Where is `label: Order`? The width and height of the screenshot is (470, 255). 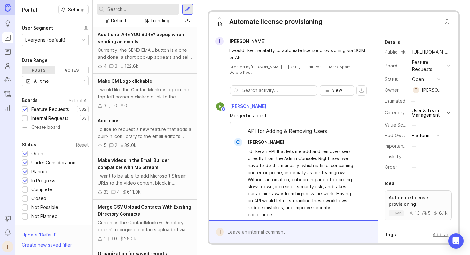
label: Order is located at coordinates (391, 167).